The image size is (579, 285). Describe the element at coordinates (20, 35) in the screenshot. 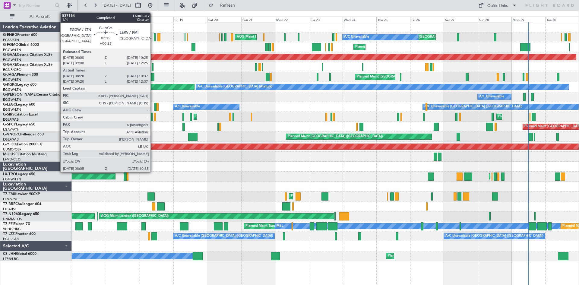

I see `a: G-ENRGPraetor 600` at that location.